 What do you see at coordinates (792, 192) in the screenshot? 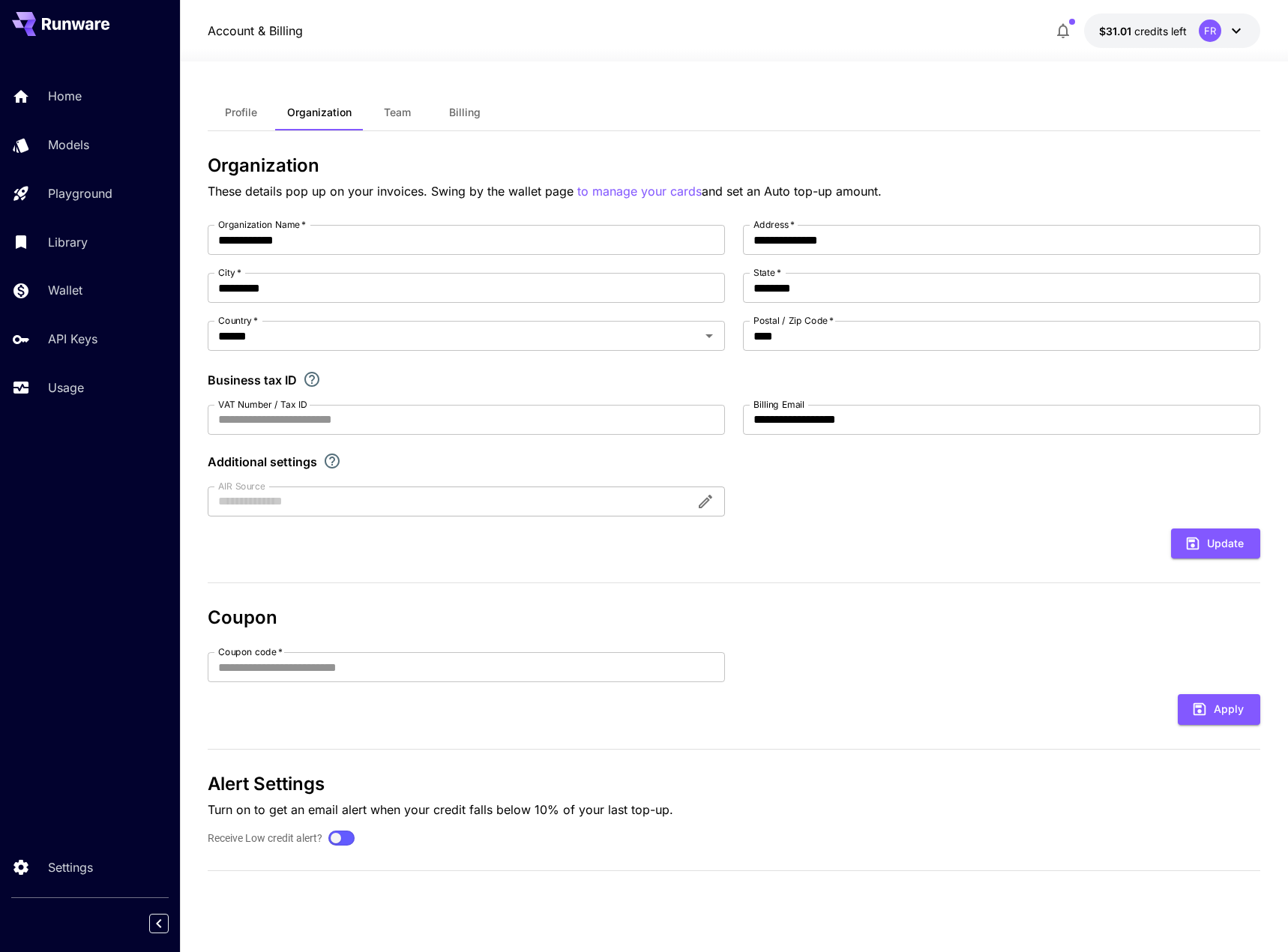
I see `span: and set an Auto top-up amount.` at bounding box center [792, 192].